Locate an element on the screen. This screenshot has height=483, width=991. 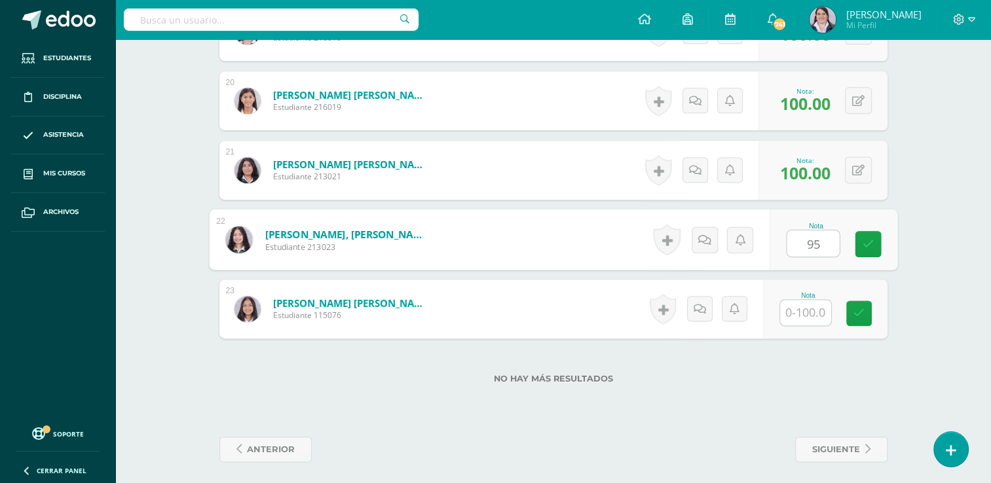
input: Busca un usuario... is located at coordinates (271, 20).